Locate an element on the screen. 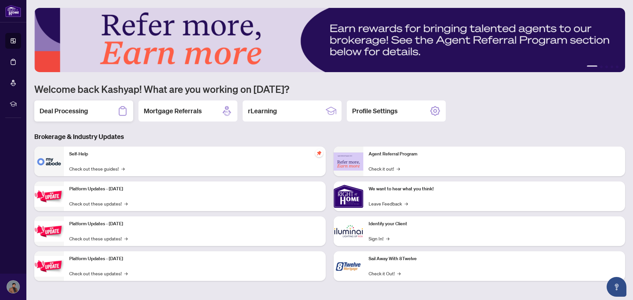 The width and height of the screenshot is (633, 300). button: 1 is located at coordinates (592, 67).